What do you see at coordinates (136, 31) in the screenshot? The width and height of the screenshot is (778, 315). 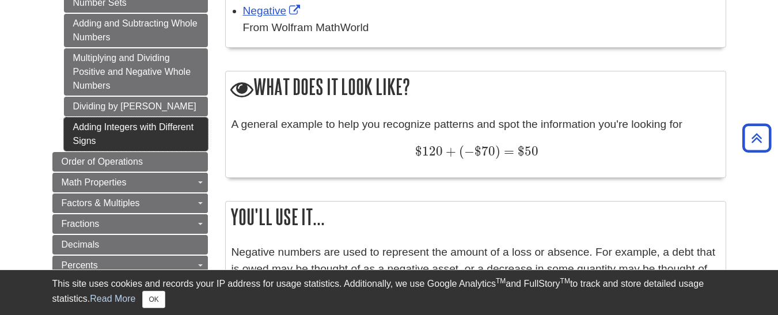 I see `a: Adding and Subtracting Whole Numbers` at bounding box center [136, 31].